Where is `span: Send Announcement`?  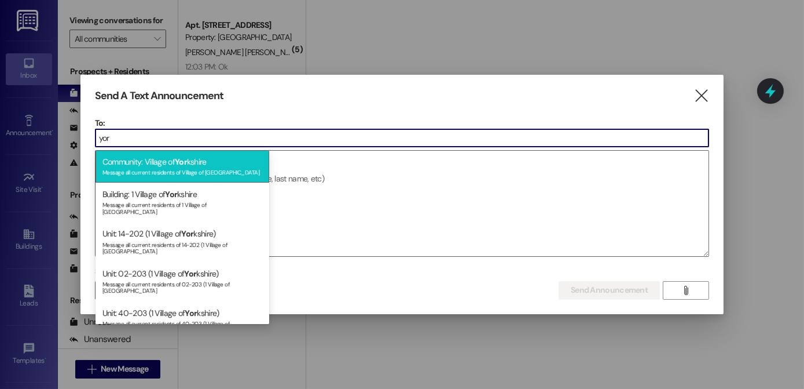 span: Send Announcement is located at coordinates (609, 290).